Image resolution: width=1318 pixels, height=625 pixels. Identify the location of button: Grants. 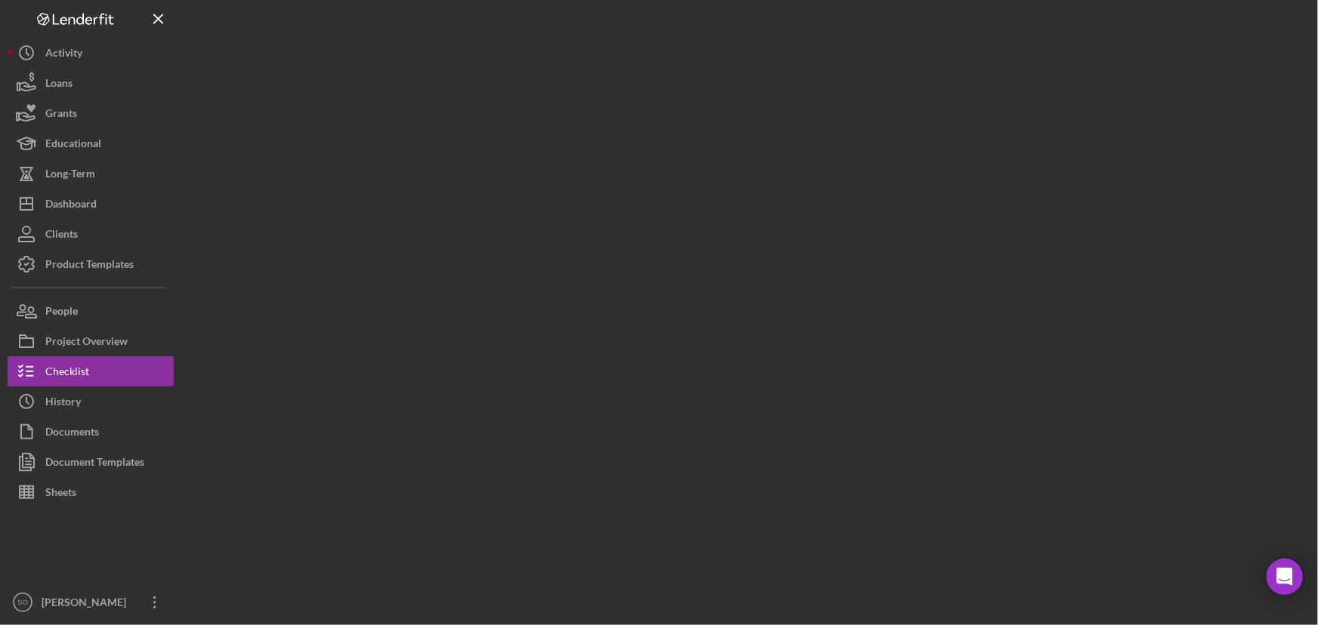
(91, 113).